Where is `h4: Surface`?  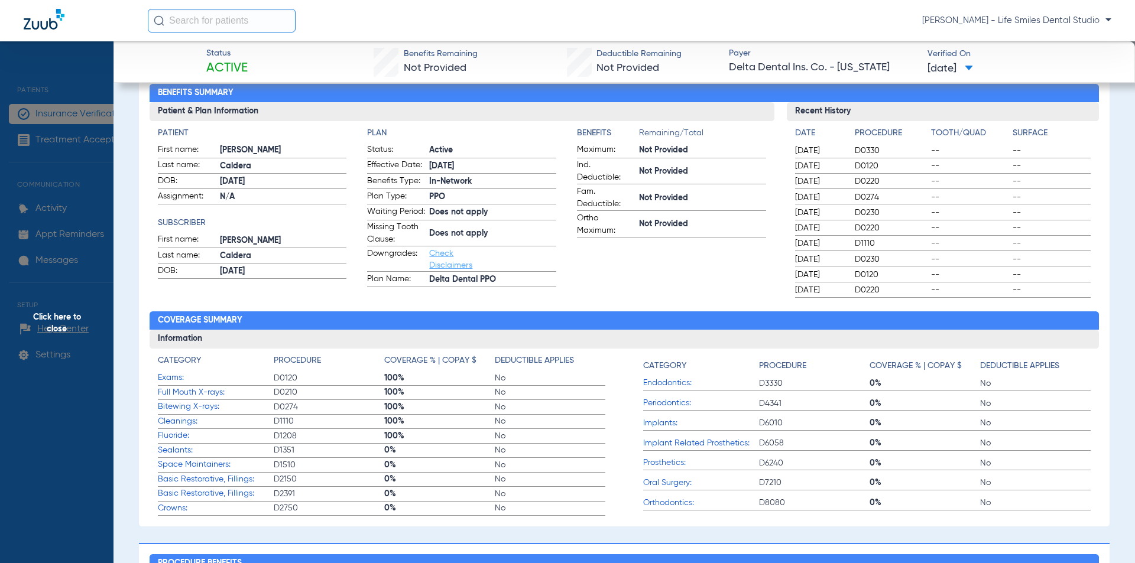 h4: Surface is located at coordinates (1051, 133).